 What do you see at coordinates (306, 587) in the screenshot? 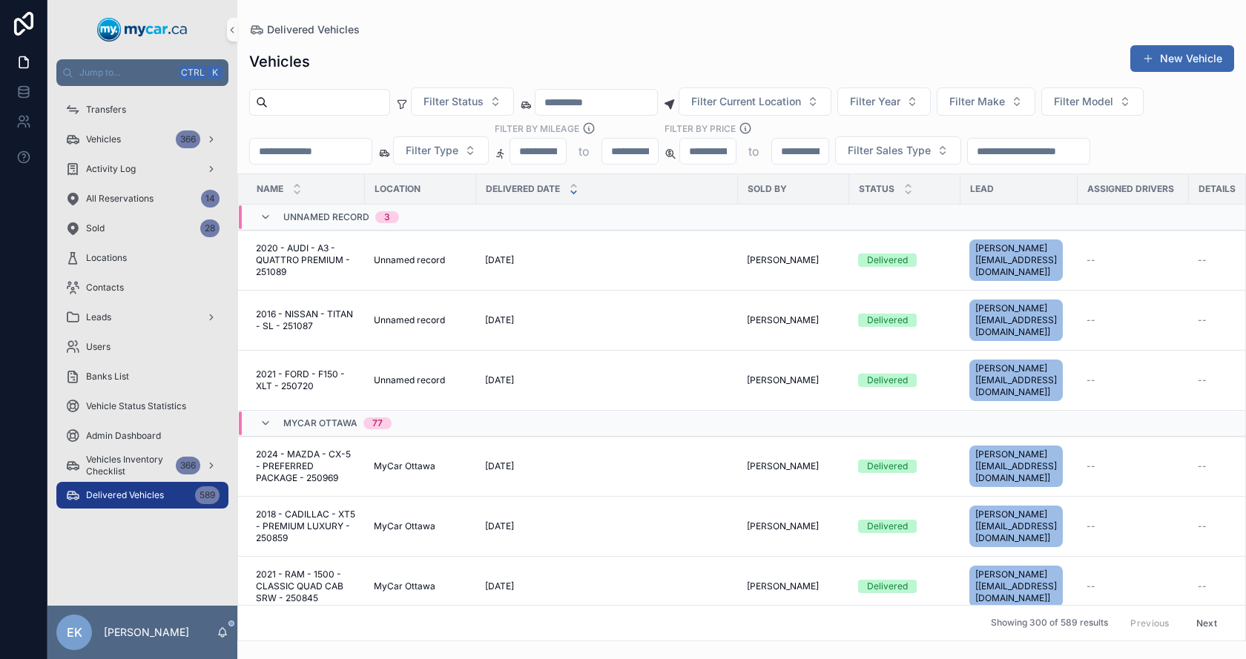
I see `span: 2021 - RAM - 1500 - CLASSIC QUAD CAB SRW - 250845` at bounding box center [306, 587].